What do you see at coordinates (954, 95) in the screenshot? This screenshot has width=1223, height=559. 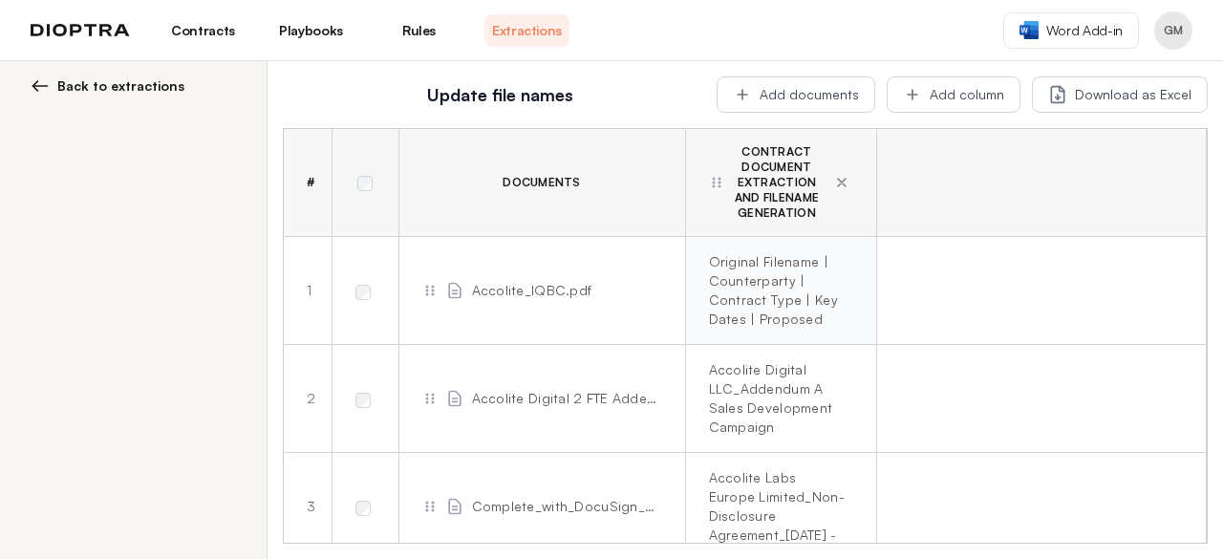 I see `button: Add column` at bounding box center [954, 95].